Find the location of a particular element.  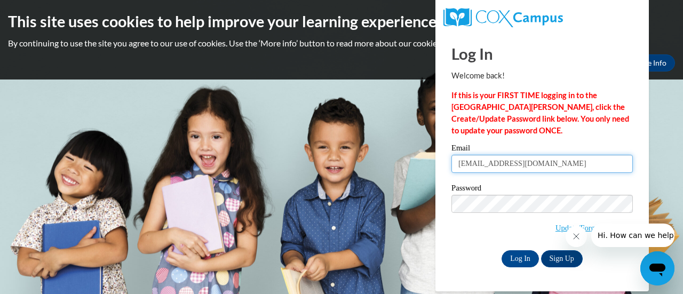

h2: This site uses cookies to help improve your learning experience. is located at coordinates (341, 21).